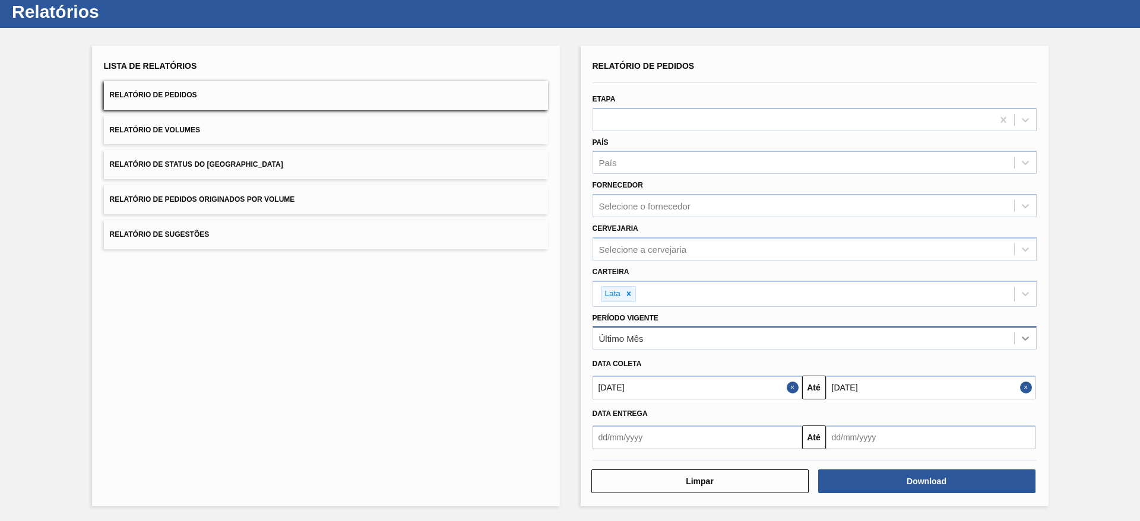 The height and width of the screenshot is (521, 1140). I want to click on label: Período Vigente, so click(625, 318).